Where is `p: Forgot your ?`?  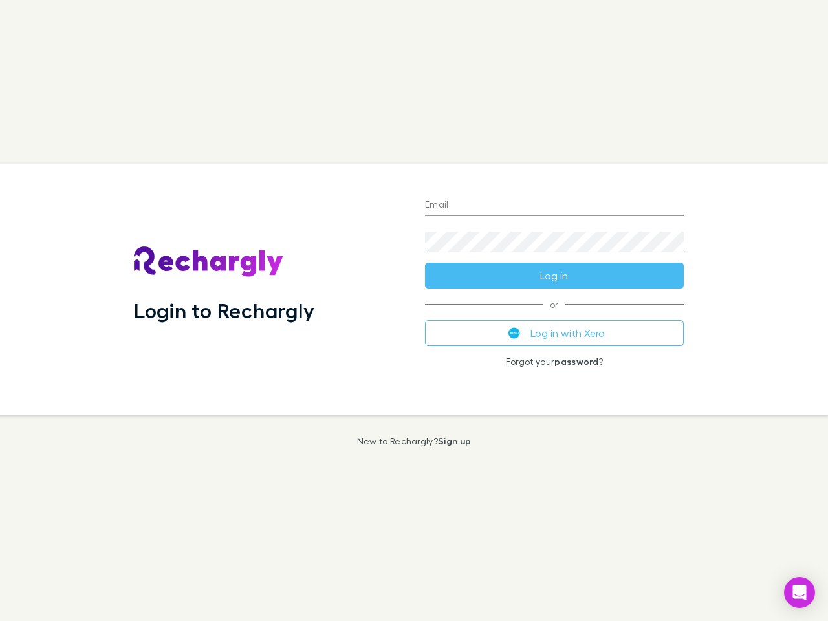 p: Forgot your ? is located at coordinates (554, 362).